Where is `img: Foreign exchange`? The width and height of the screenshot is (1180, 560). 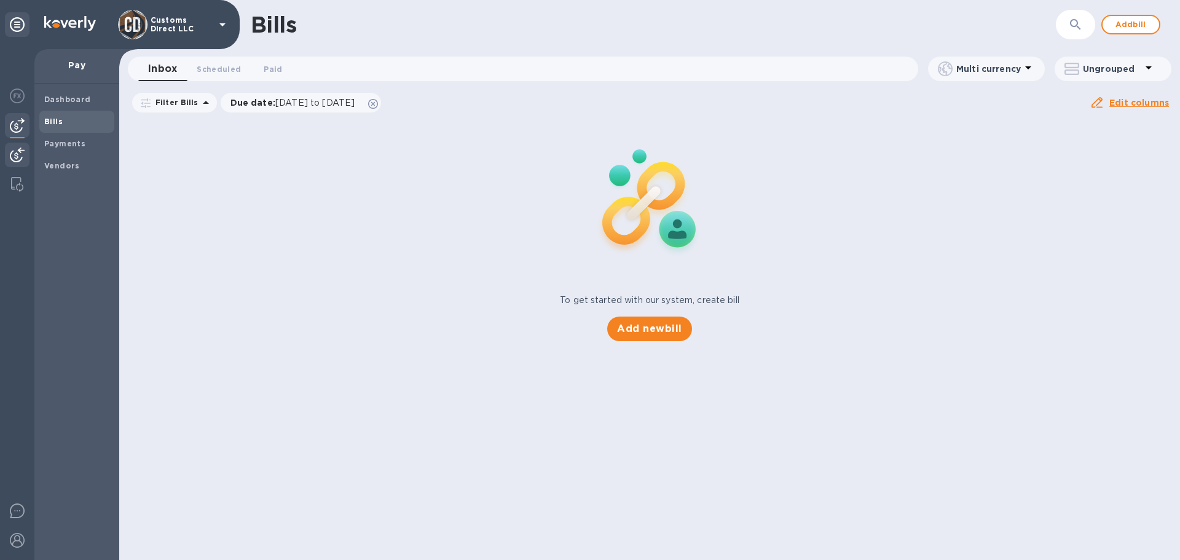
img: Foreign exchange is located at coordinates (17, 96).